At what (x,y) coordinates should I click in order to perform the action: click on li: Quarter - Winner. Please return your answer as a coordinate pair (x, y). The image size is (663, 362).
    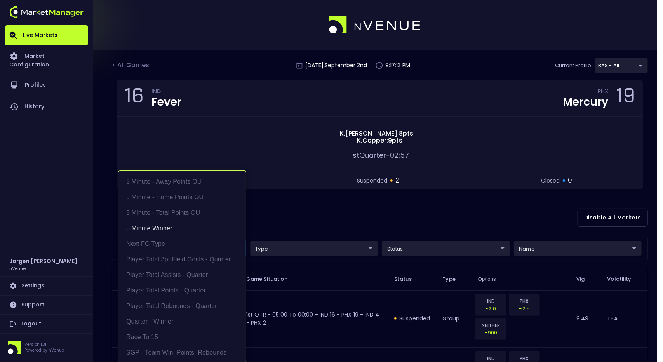
    Looking at the image, I should click on (182, 322).